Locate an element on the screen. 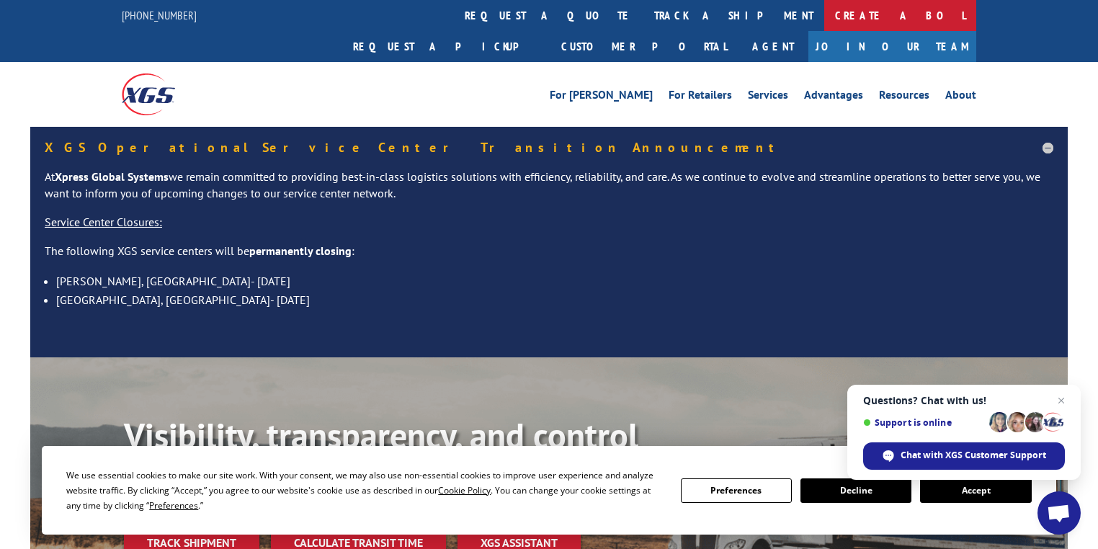 The width and height of the screenshot is (1098, 549). button: Accept is located at coordinates (975, 491).